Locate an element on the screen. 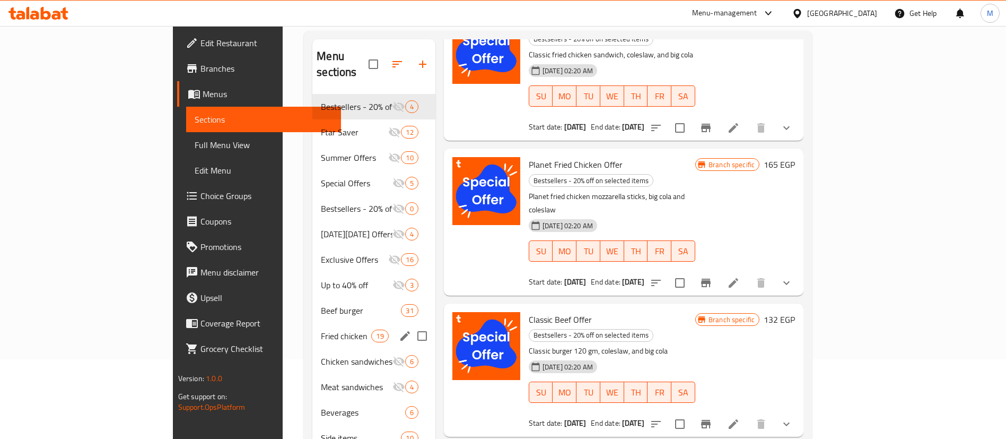 This screenshot has height=439, width=1006. span: Meat sandwiches is located at coordinates (356, 387).